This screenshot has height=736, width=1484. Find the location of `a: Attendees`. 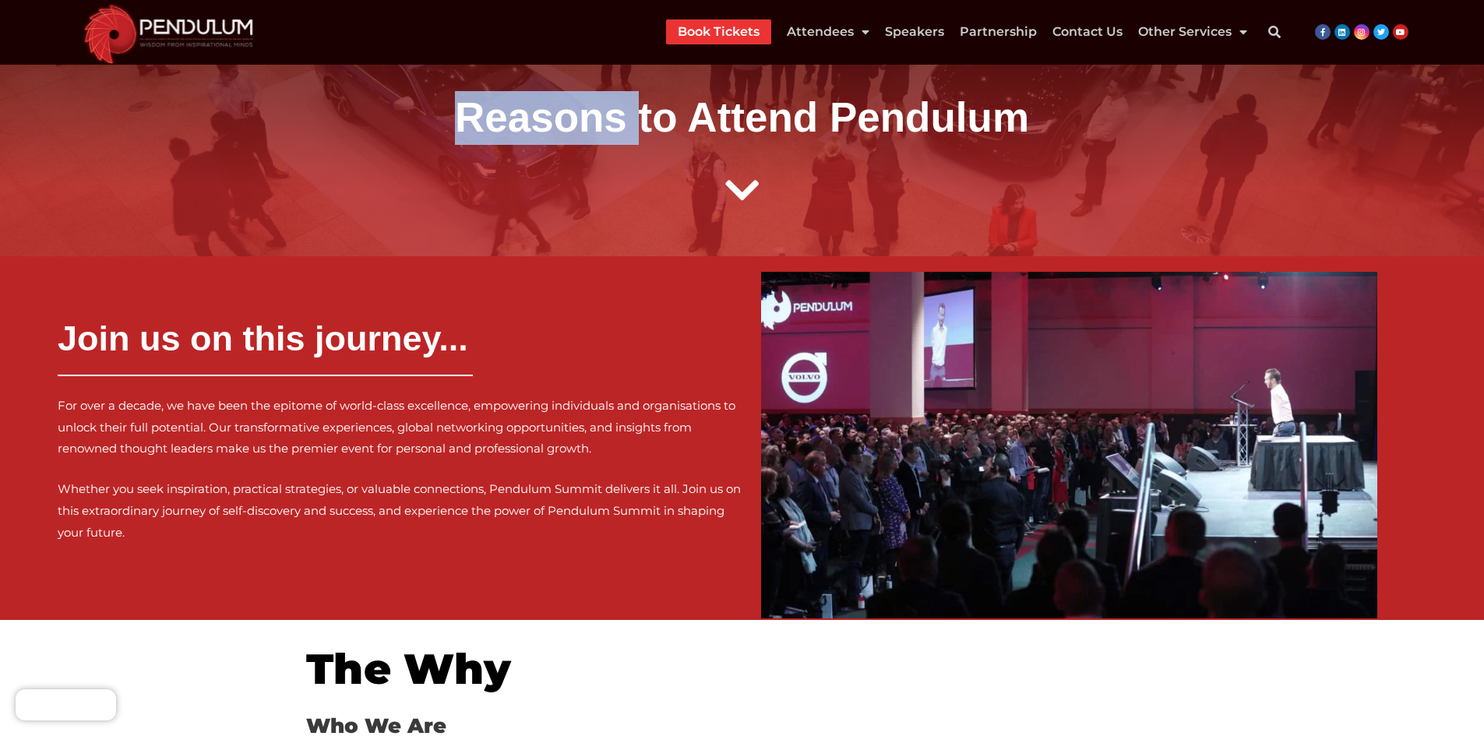

a: Attendees is located at coordinates (828, 32).